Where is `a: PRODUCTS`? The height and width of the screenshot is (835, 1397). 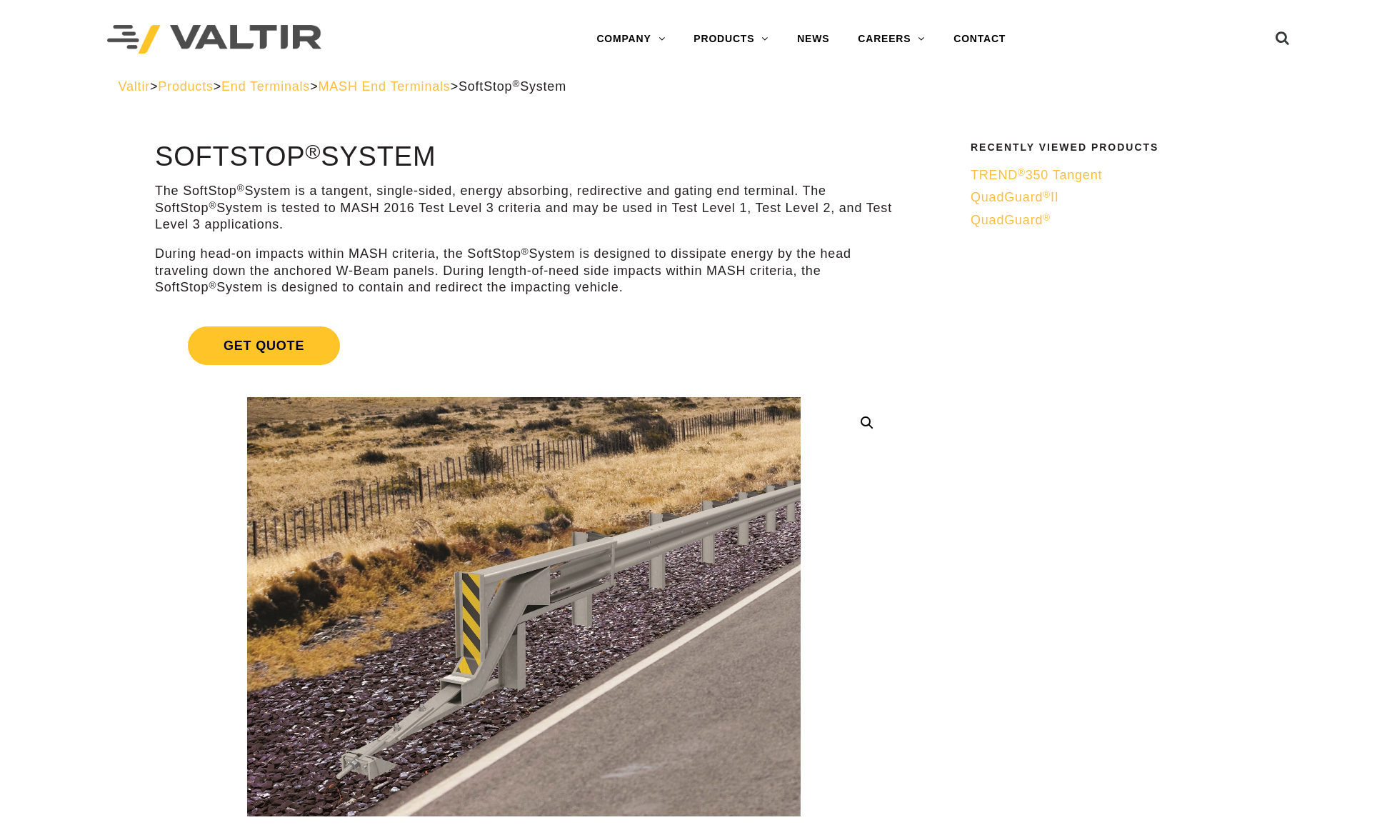 a: PRODUCTS is located at coordinates (731, 39).